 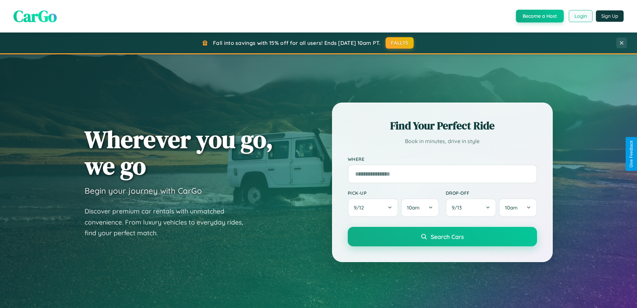 What do you see at coordinates (581, 16) in the screenshot?
I see `button: Login` at bounding box center [581, 16].